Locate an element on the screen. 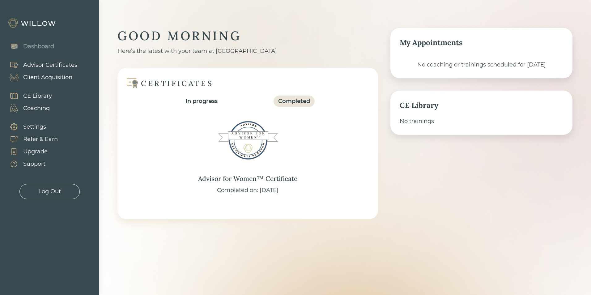  div: Dashboard is located at coordinates (39, 46).